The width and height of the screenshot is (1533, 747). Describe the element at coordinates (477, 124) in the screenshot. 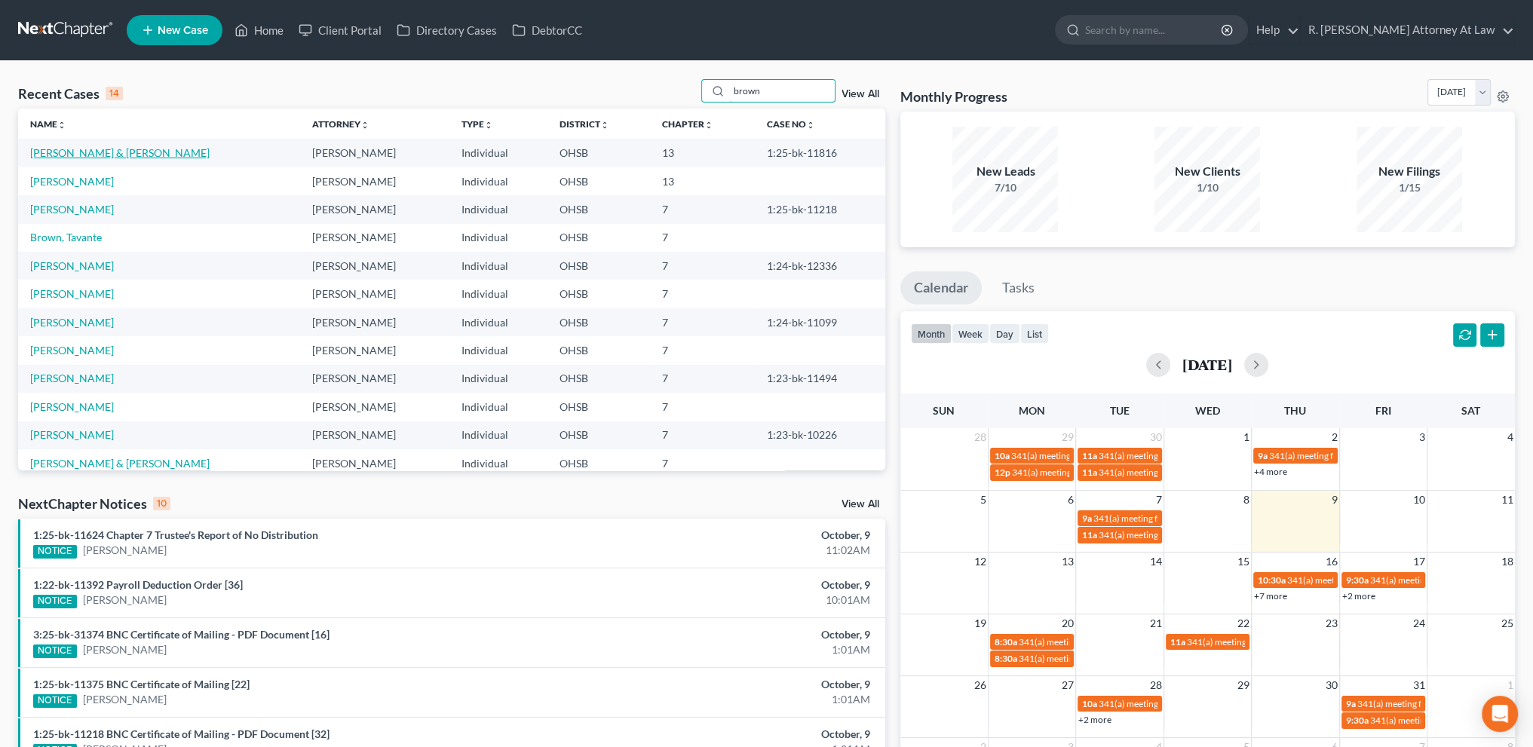

I see `a: Typeunfold_more` at that location.